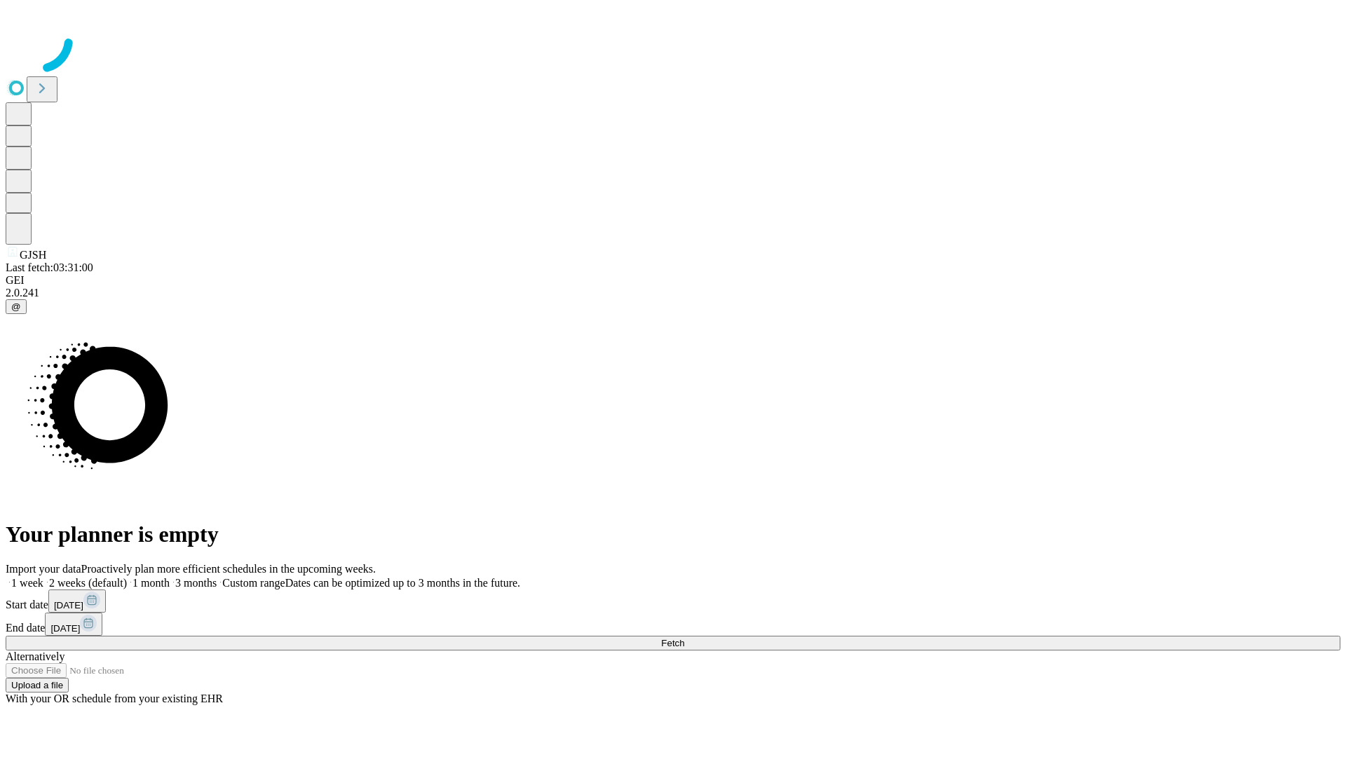  Describe the element at coordinates (37, 685) in the screenshot. I see `button: Upload a file` at that location.